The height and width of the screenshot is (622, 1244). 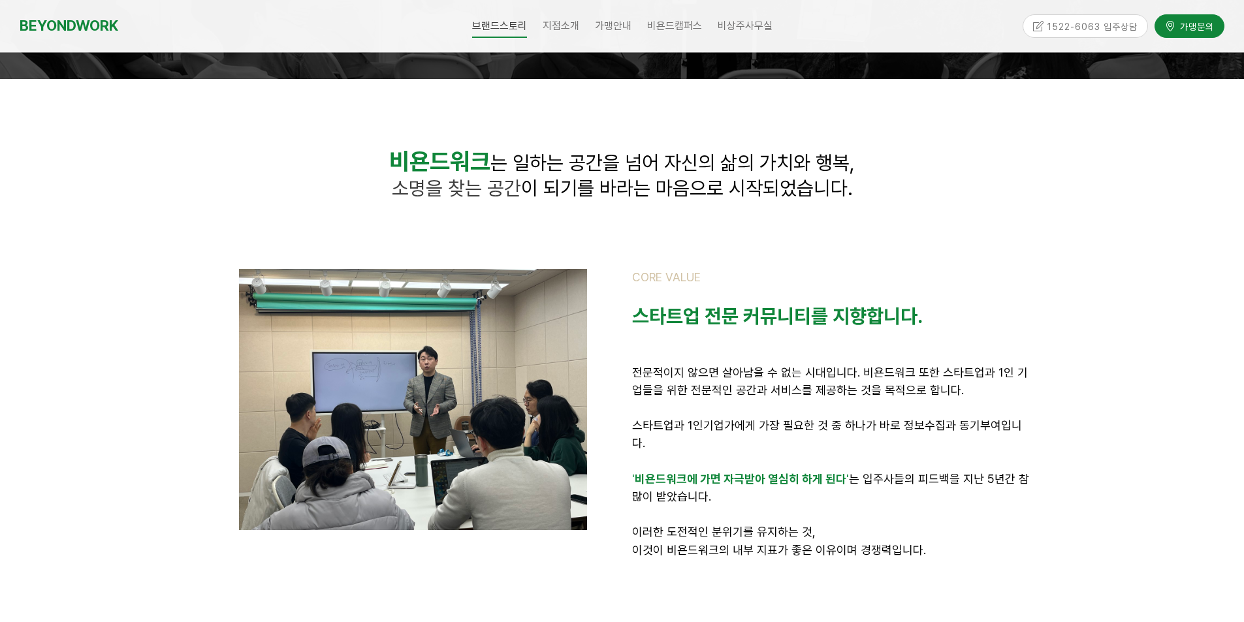 I want to click on strong: 스타트, so click(x=658, y=316).